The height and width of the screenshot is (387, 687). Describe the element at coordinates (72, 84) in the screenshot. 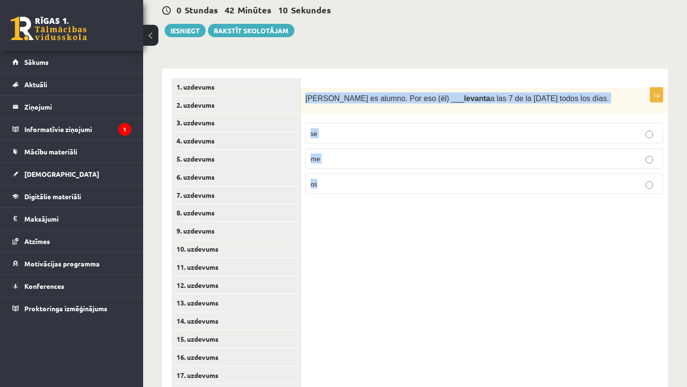

I see `a: Aktuāli` at that location.